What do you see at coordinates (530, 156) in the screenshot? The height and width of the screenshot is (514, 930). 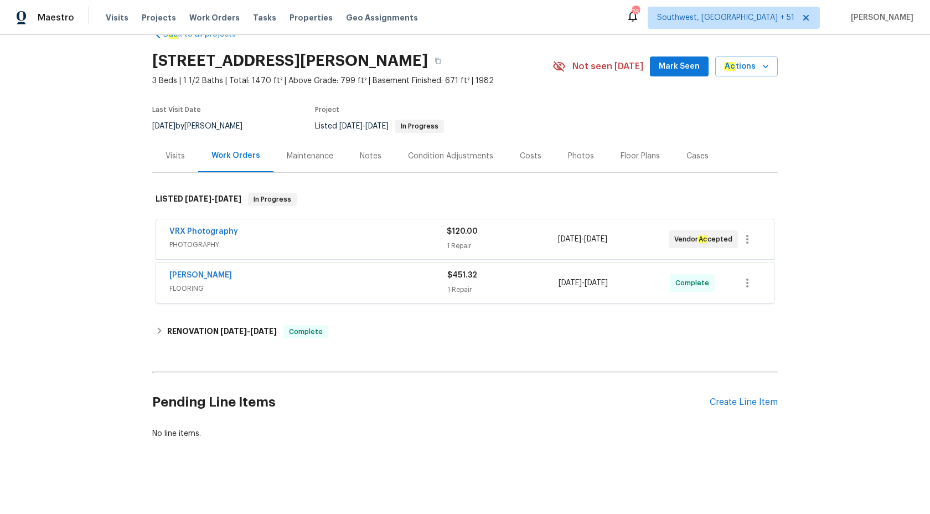 I see `div: Costs` at bounding box center [530, 156].